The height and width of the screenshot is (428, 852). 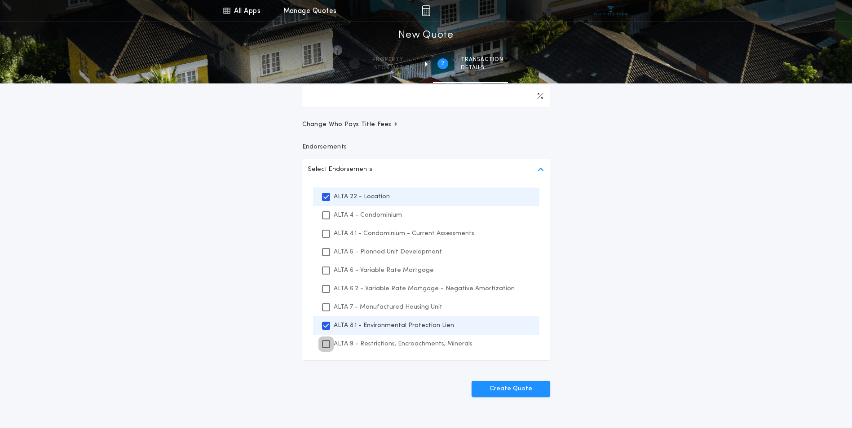 What do you see at coordinates (394, 325) in the screenshot?
I see `p: ALTA 8.1 - Environmental Protection Lien` at bounding box center [394, 325].